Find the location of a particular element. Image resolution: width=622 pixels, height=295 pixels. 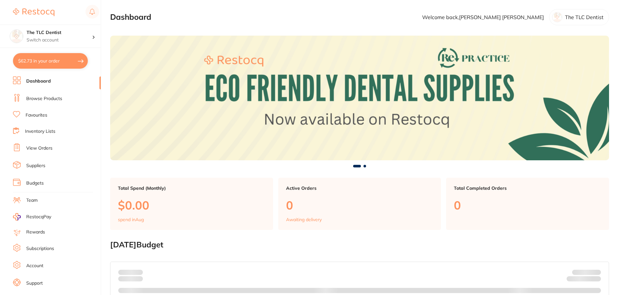

p: Remaining: is located at coordinates (583, 279).